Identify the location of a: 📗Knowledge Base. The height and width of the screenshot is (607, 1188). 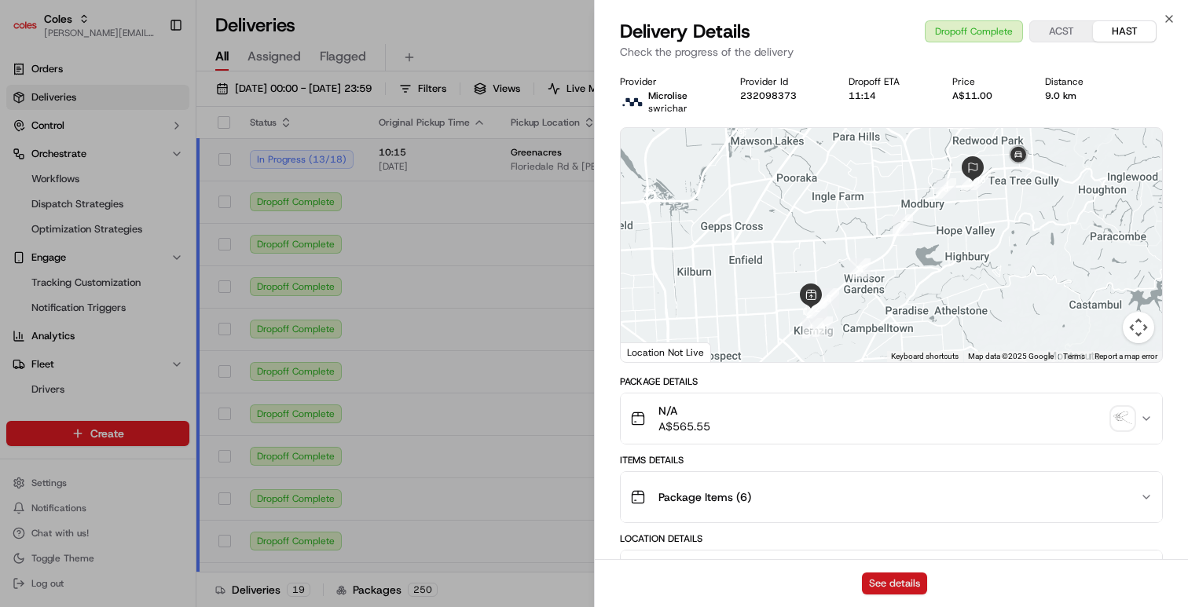
(68, 317).